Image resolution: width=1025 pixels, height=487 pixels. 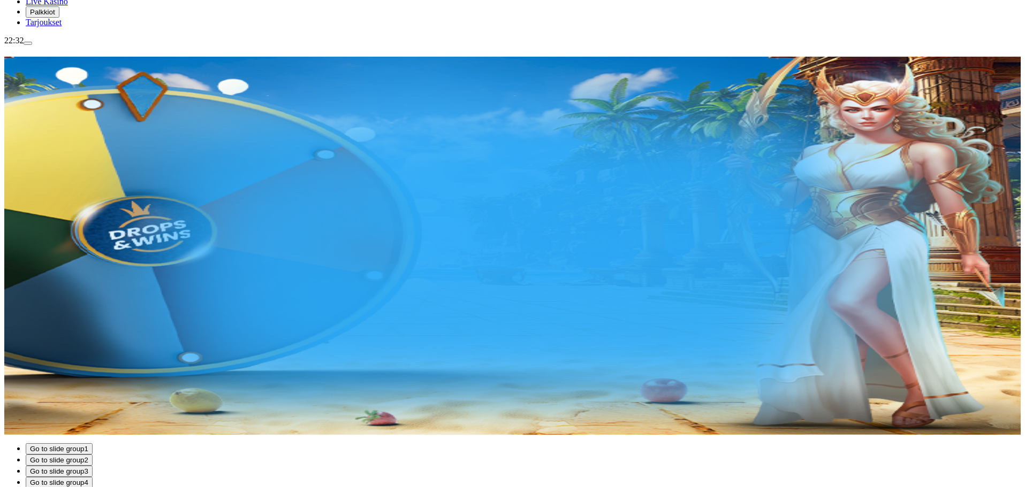 I want to click on span: Go to slide group 1, so click(x=59, y=449).